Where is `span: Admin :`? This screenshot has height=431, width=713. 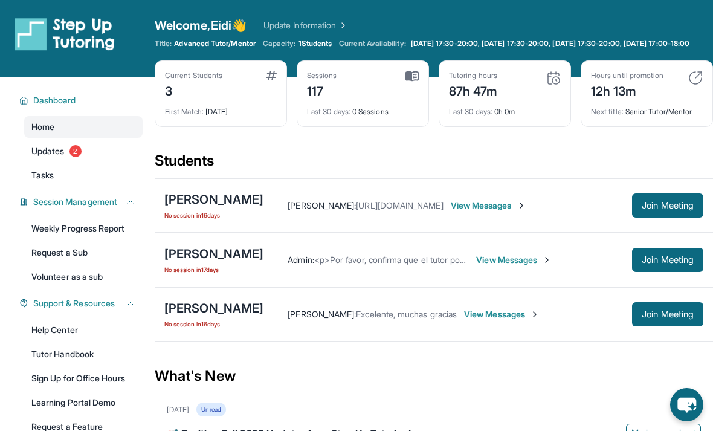
span: Admin : is located at coordinates (300, 259).